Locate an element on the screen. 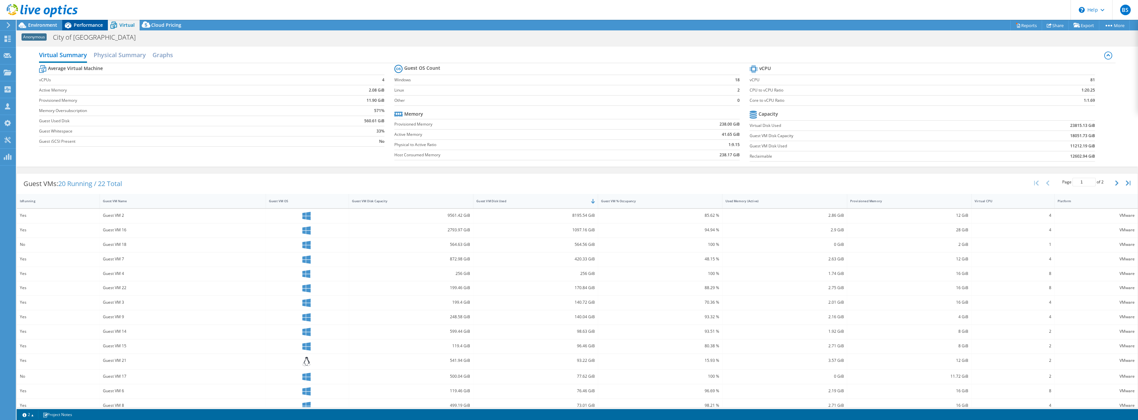 Image resolution: width=1138 pixels, height=420 pixels. span: Cloud Pricing is located at coordinates (166, 25).